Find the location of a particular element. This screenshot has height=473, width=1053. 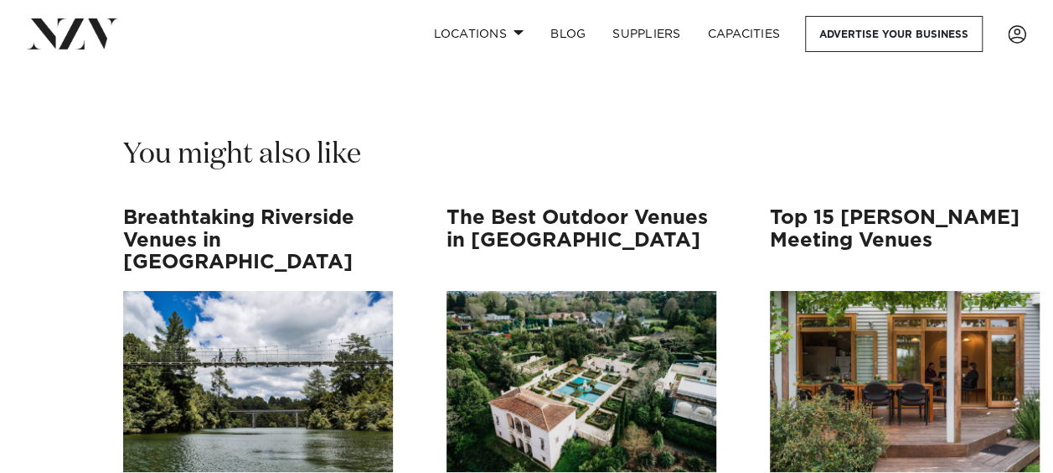

img: Breathtaking Riverside Venues in Hamilton is located at coordinates (258, 381).